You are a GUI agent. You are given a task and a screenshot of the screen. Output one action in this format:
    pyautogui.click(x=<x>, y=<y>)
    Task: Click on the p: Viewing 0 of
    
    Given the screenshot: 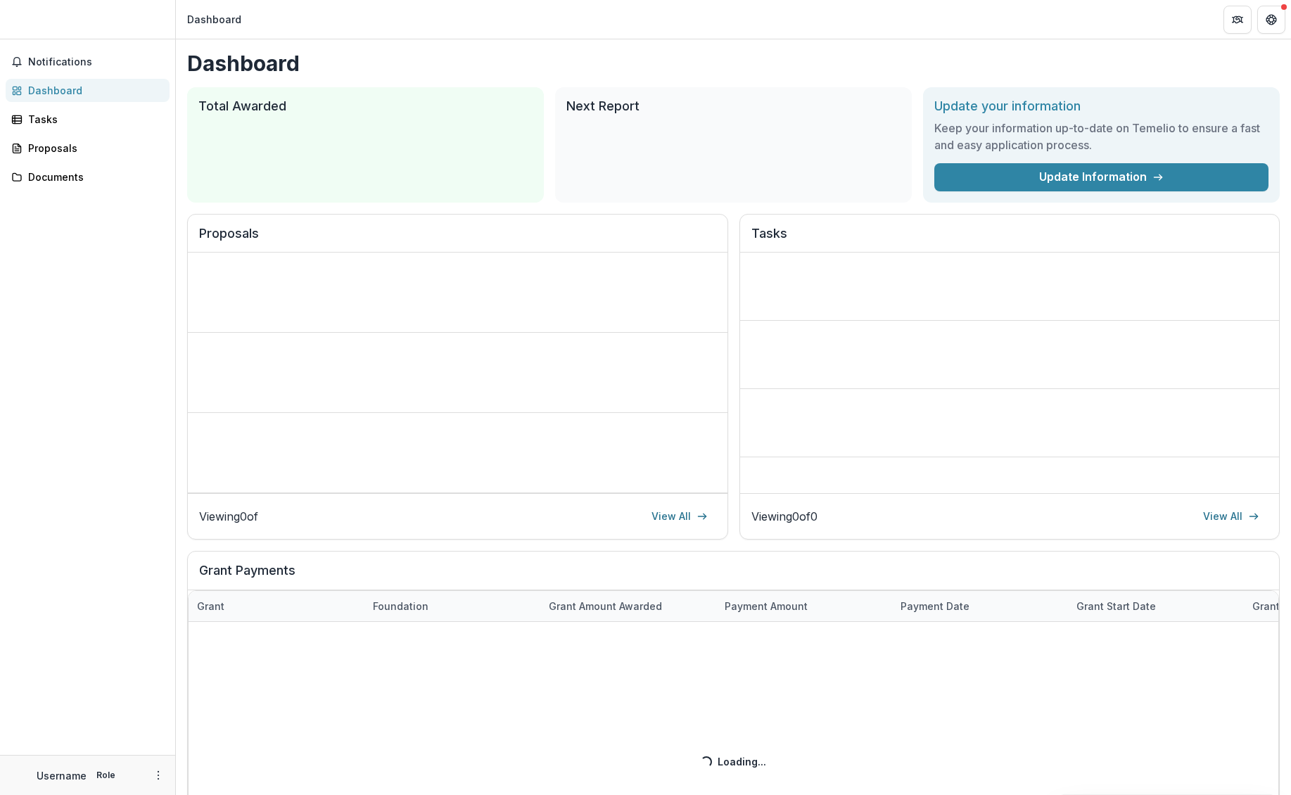 What is the action you would take?
    pyautogui.click(x=229, y=516)
    